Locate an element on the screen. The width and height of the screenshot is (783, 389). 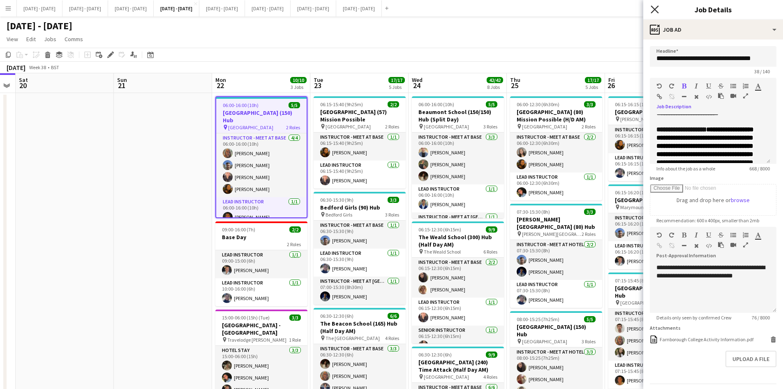
span: 42/42 is located at coordinates (495, 80).